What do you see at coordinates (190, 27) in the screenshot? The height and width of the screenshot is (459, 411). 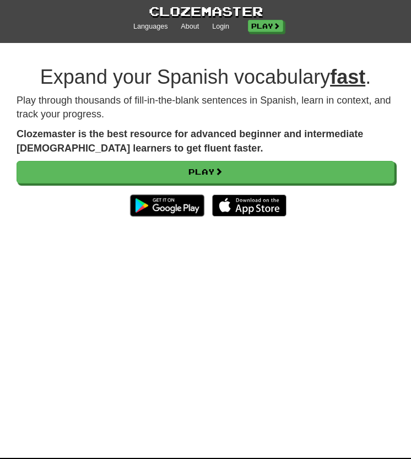 I see `a: About` at bounding box center [190, 27].